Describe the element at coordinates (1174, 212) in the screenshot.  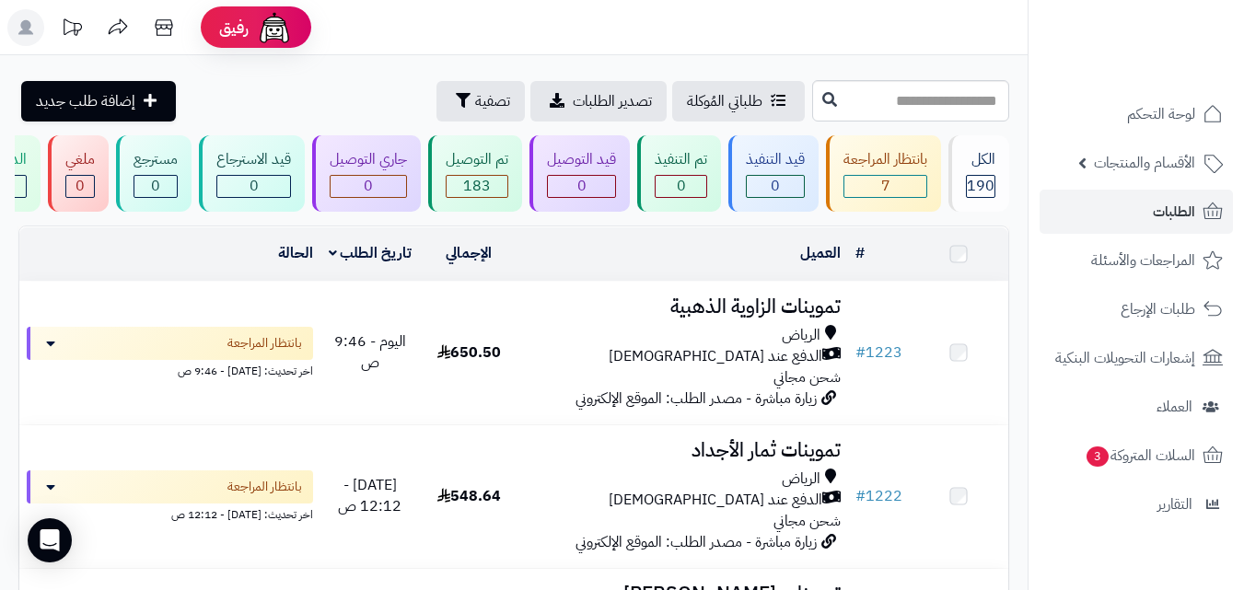
I see `span: الطلبات` at that location.